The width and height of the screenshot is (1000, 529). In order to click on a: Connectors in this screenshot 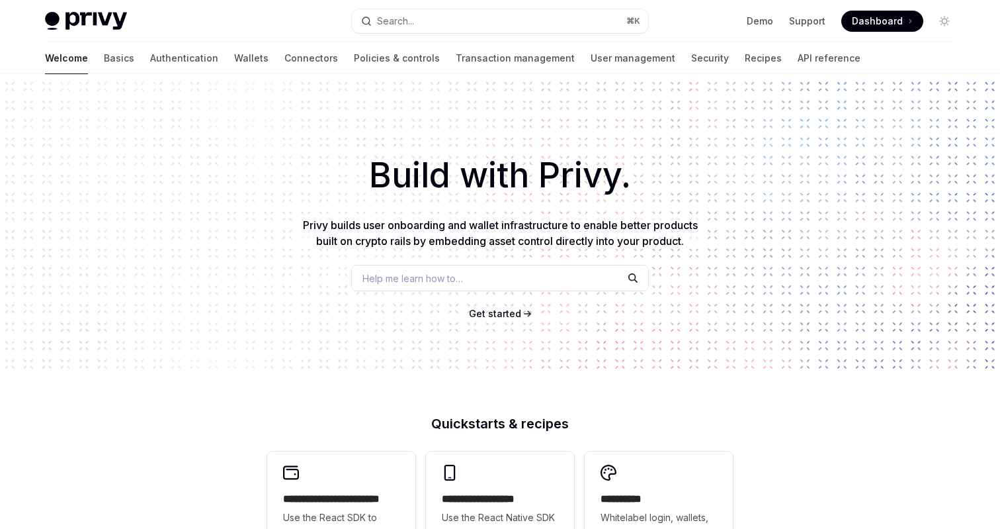, I will do `click(311, 58)`.